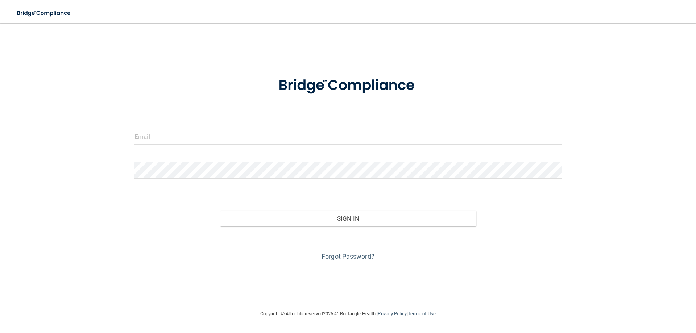 The image size is (696, 333). I want to click on a: Forgot Password?, so click(348, 256).